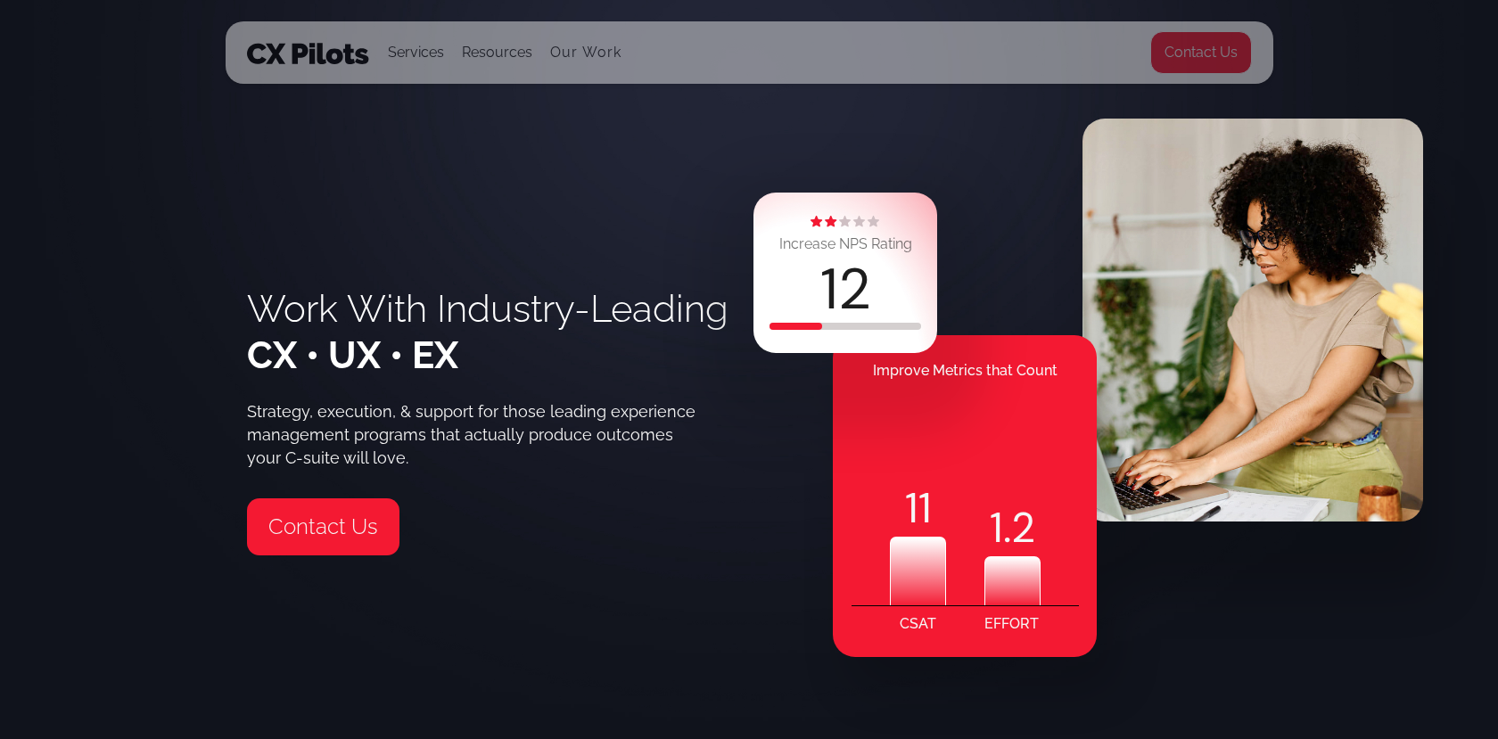  Describe the element at coordinates (488, 333) in the screenshot. I see `h1: Work With Industry-Leading` at that location.